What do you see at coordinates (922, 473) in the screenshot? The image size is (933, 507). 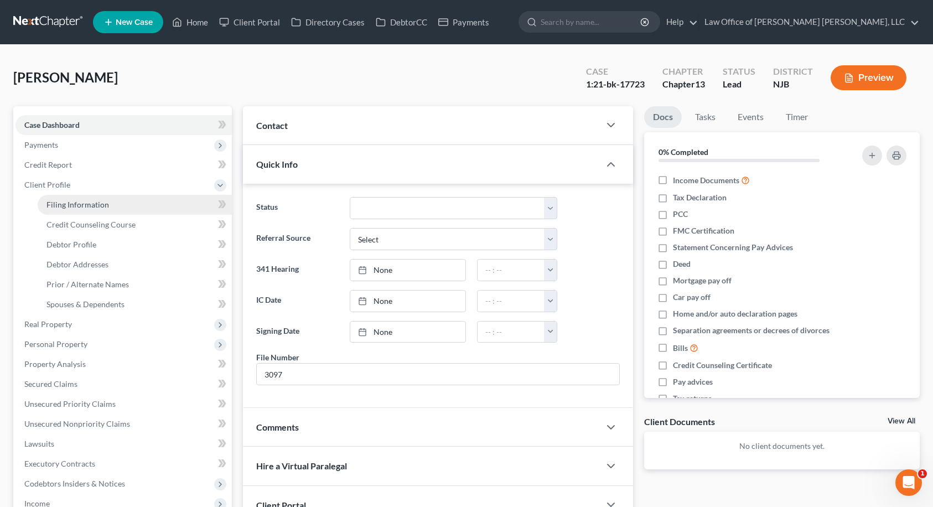 I see `span: 1` at bounding box center [922, 473].